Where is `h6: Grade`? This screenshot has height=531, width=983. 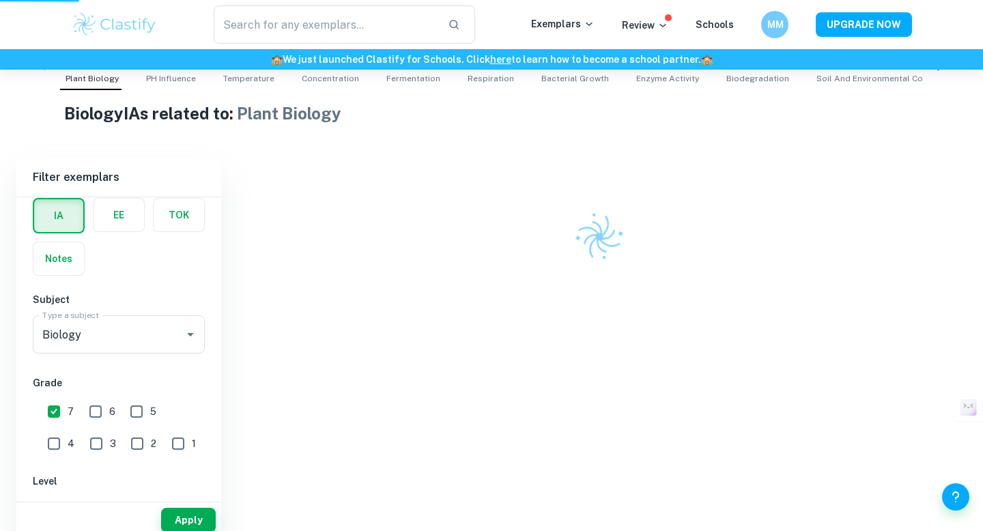 h6: Grade is located at coordinates (119, 383).